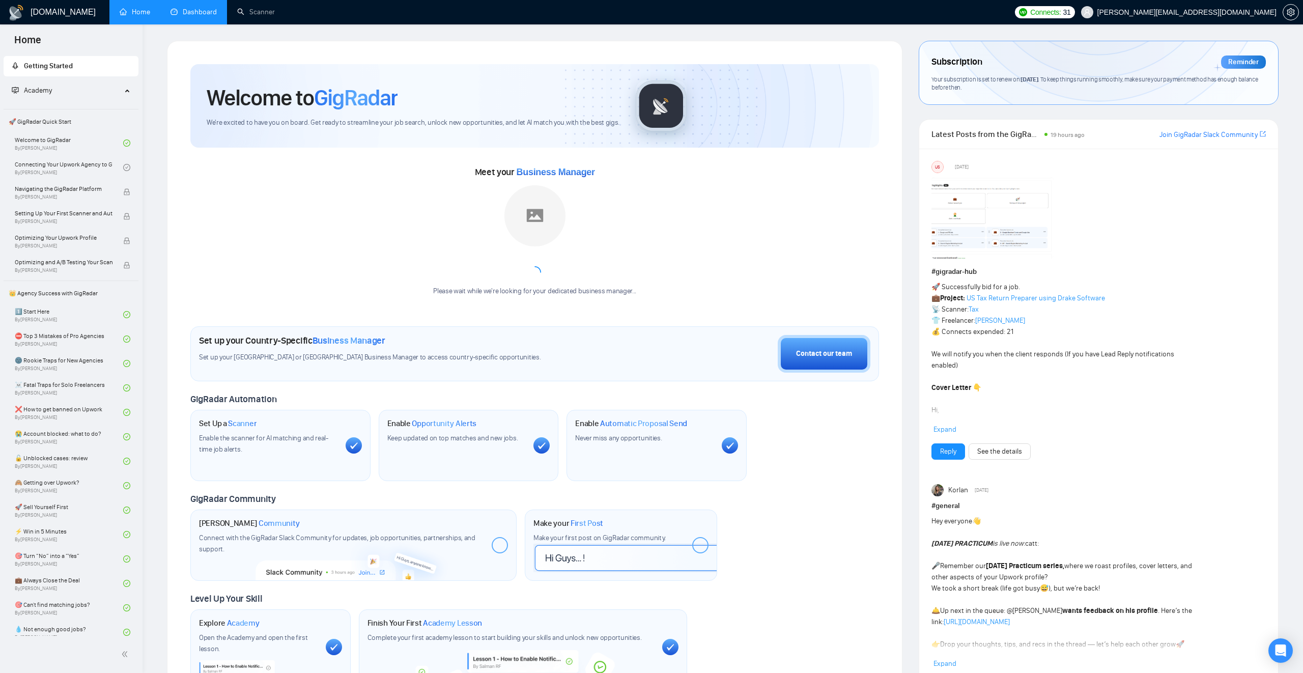 This screenshot has height=673, width=1303. I want to click on a: searchScanner, so click(256, 12).